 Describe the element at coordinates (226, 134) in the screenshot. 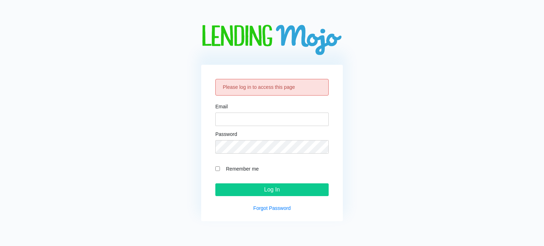

I see `label: Password` at that location.